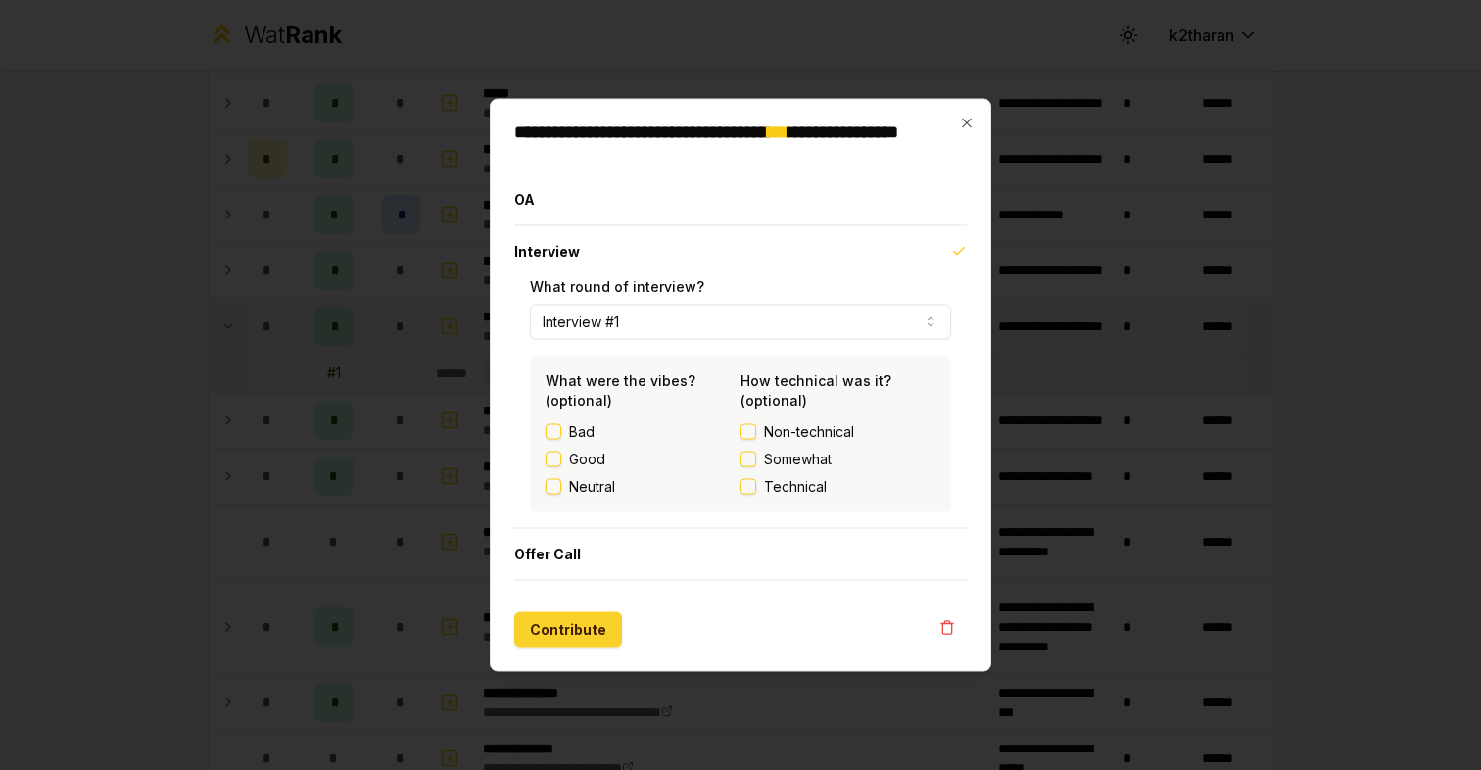 Image resolution: width=1481 pixels, height=770 pixels. What do you see at coordinates (582, 432) in the screenshot?
I see `label: Bad` at bounding box center [582, 432].